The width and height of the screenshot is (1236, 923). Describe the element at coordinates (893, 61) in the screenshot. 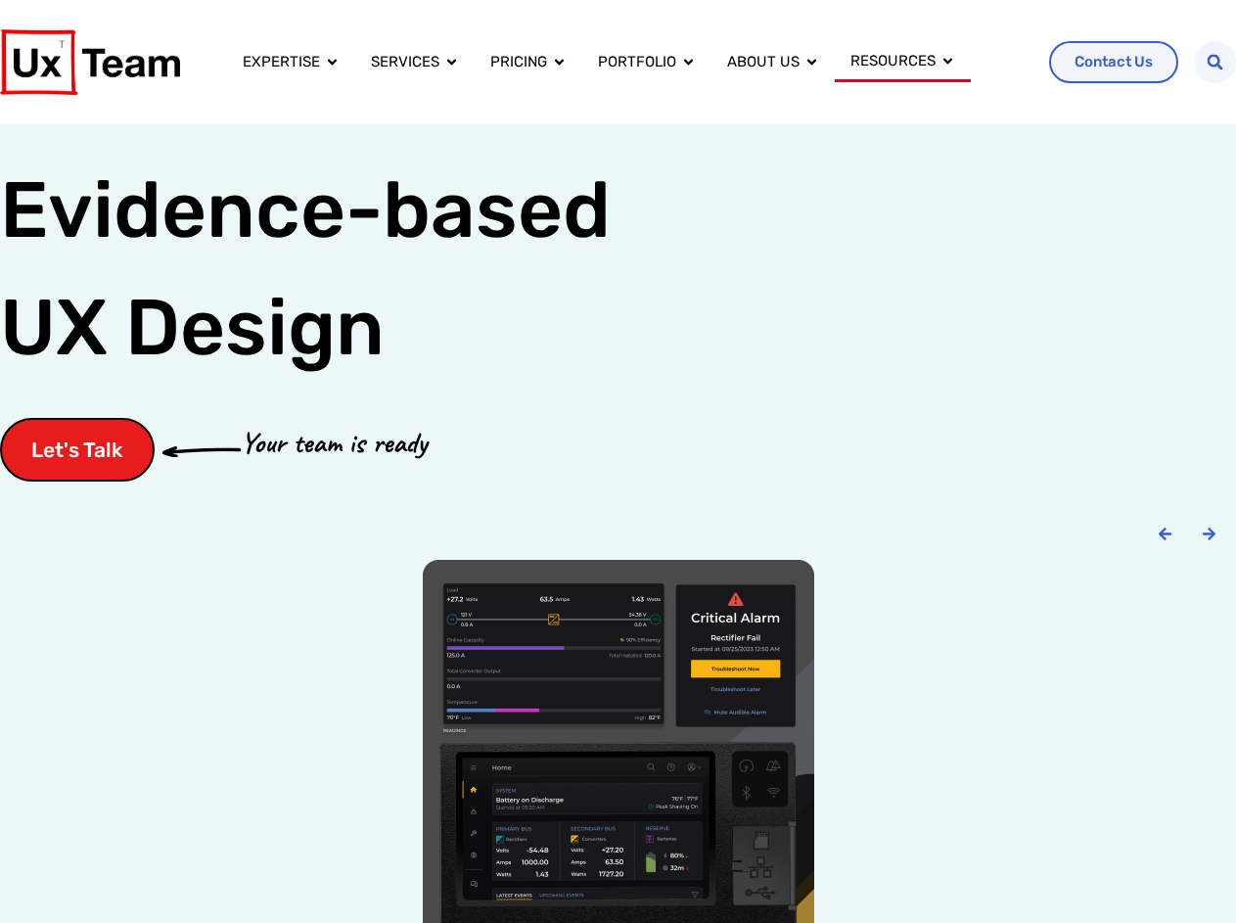

I see `a: Resources` at that location.